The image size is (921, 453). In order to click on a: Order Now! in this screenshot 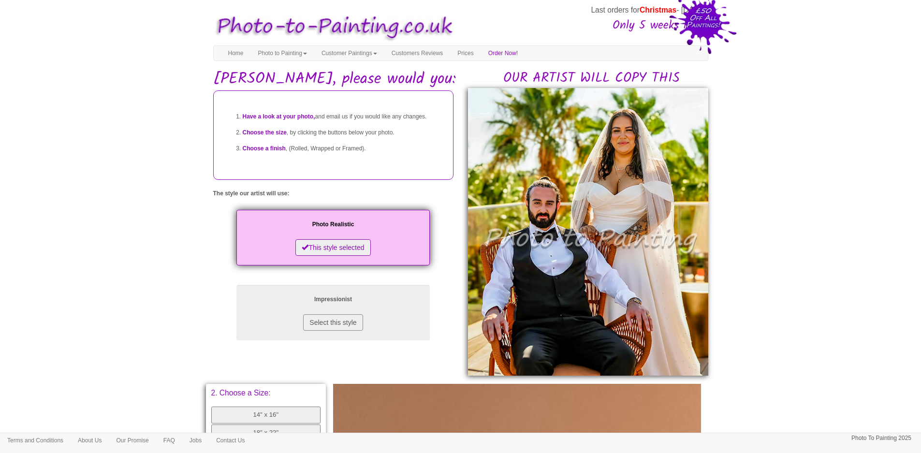, I will do `click(503, 53)`.